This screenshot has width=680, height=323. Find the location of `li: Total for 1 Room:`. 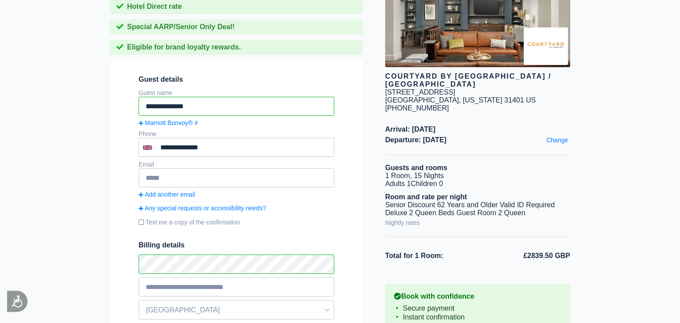

li: Total for 1 Room: is located at coordinates (431, 256).